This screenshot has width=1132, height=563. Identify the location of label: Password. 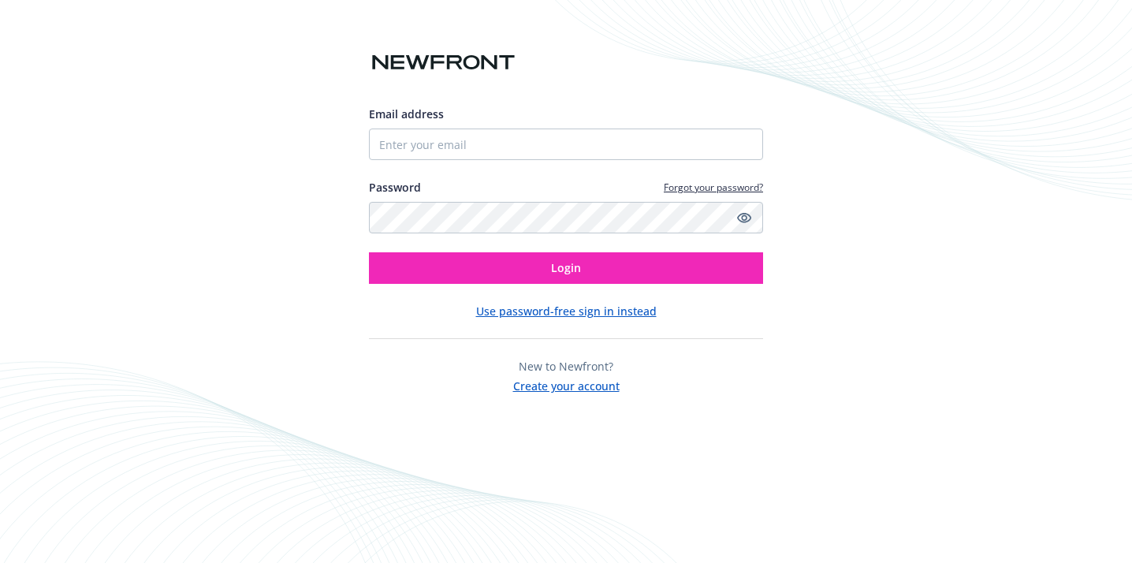
(395, 187).